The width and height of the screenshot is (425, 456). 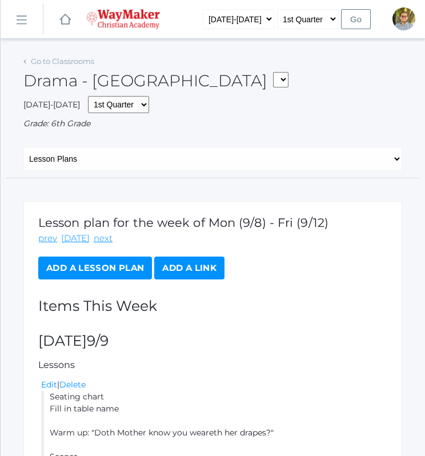 I want to click on a: Go to Classrooms, so click(x=62, y=61).